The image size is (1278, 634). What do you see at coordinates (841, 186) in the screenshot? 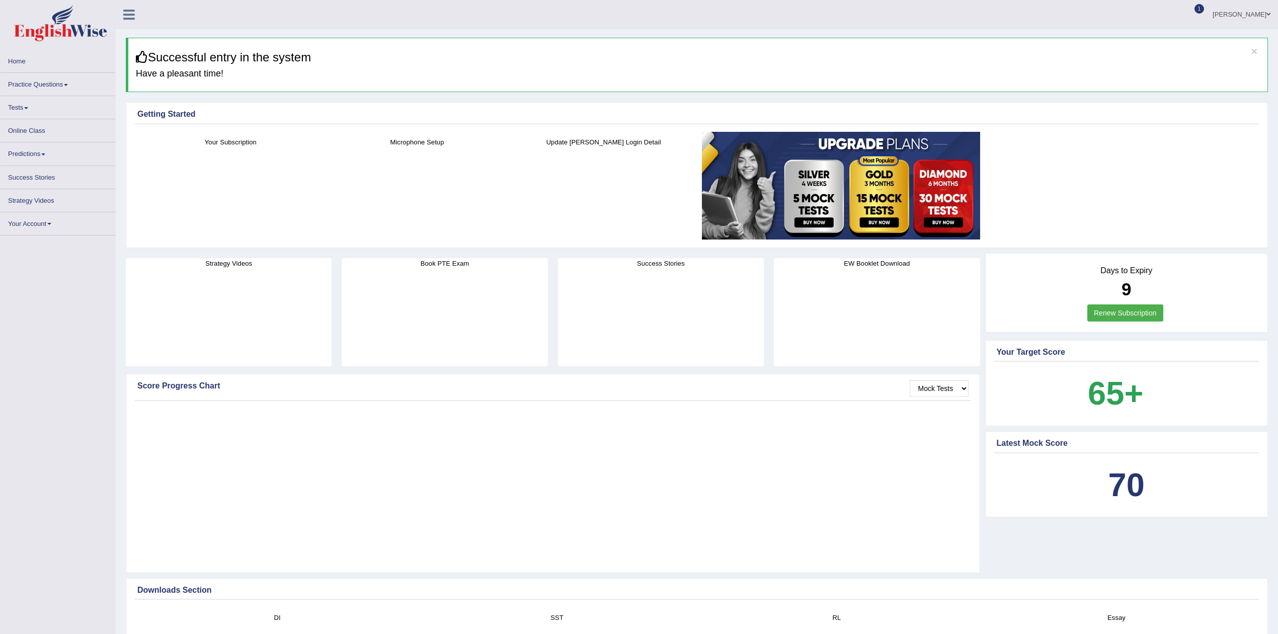
I see `img: small5.jpg` at bounding box center [841, 186].